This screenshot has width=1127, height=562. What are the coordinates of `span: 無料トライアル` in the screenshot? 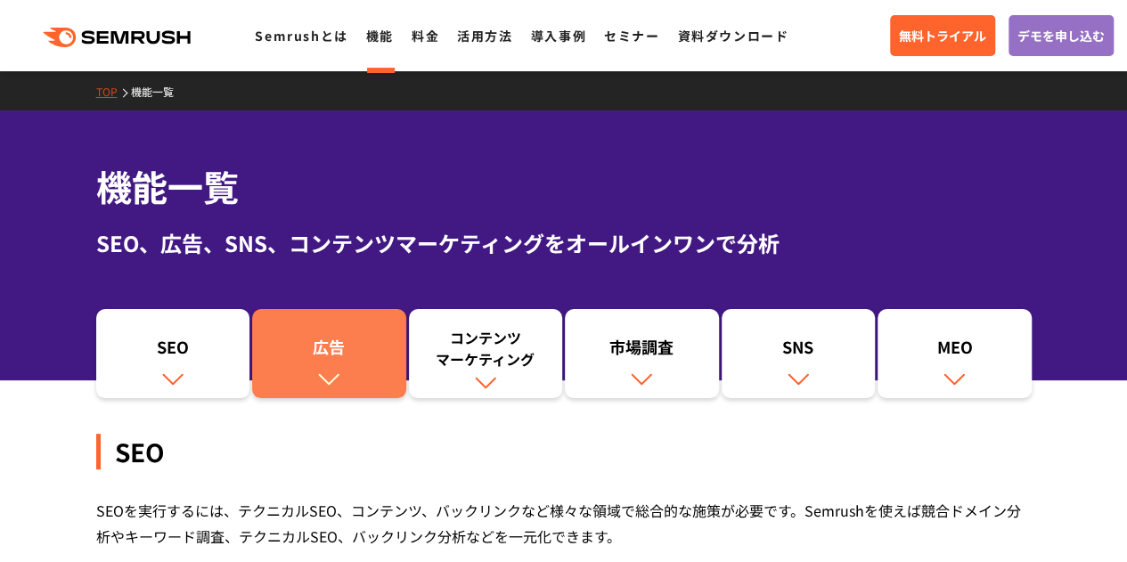 It's located at (943, 36).